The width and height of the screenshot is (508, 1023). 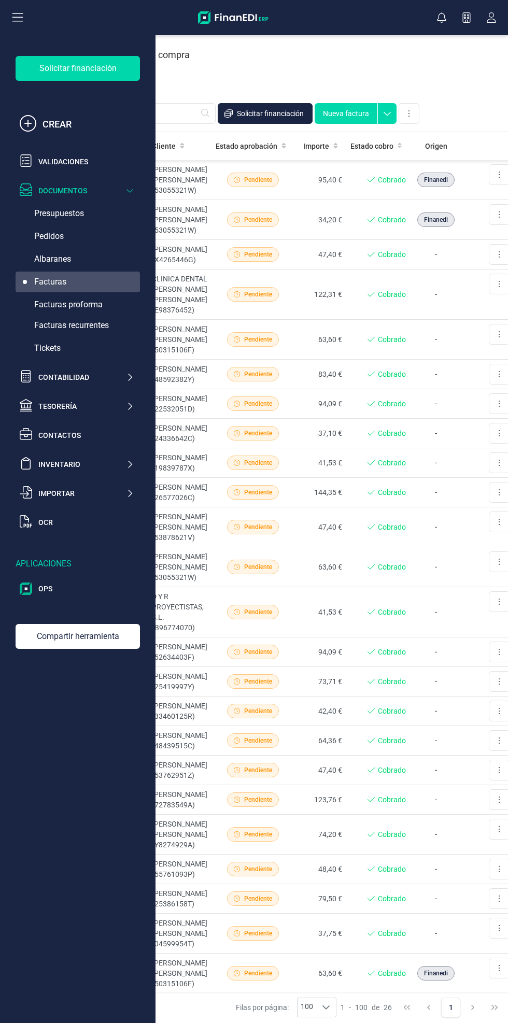 What do you see at coordinates (82, 464) in the screenshot?
I see `div: Inventario` at bounding box center [82, 464].